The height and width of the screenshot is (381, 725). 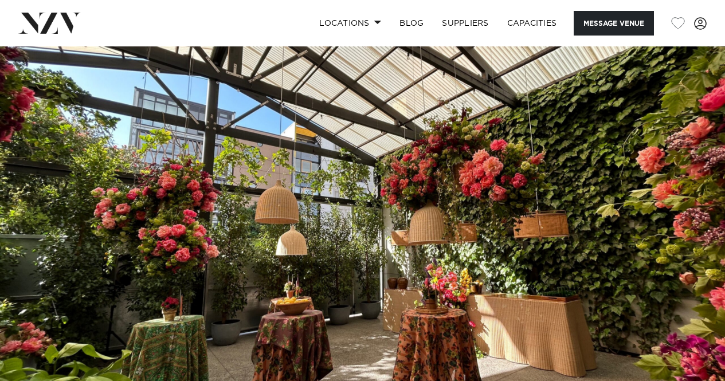 What do you see at coordinates (350, 23) in the screenshot?
I see `a: Locations` at bounding box center [350, 23].